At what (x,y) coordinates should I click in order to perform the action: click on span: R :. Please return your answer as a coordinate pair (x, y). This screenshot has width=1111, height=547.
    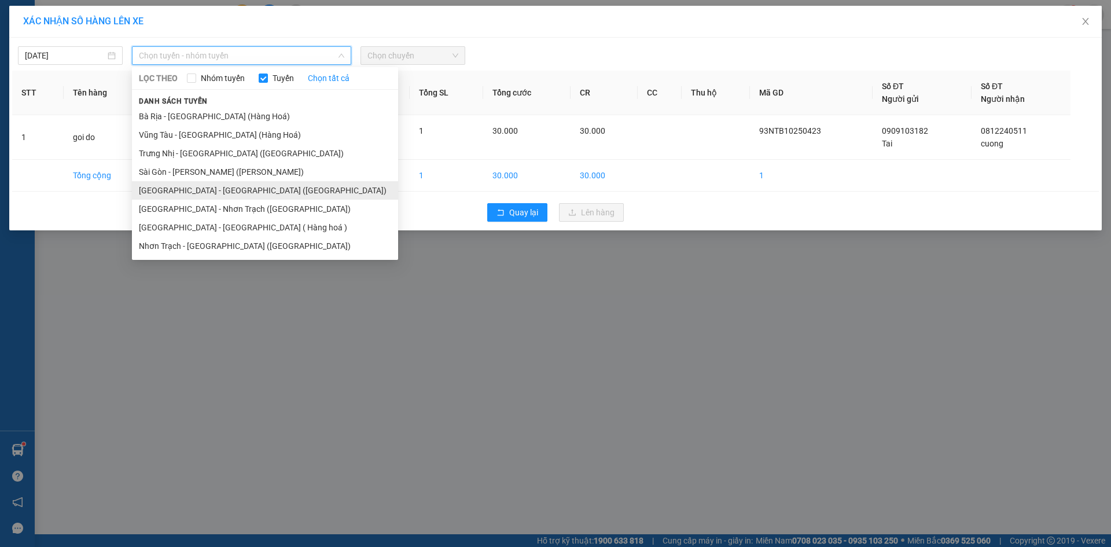
    Looking at the image, I should click on (14, 82).